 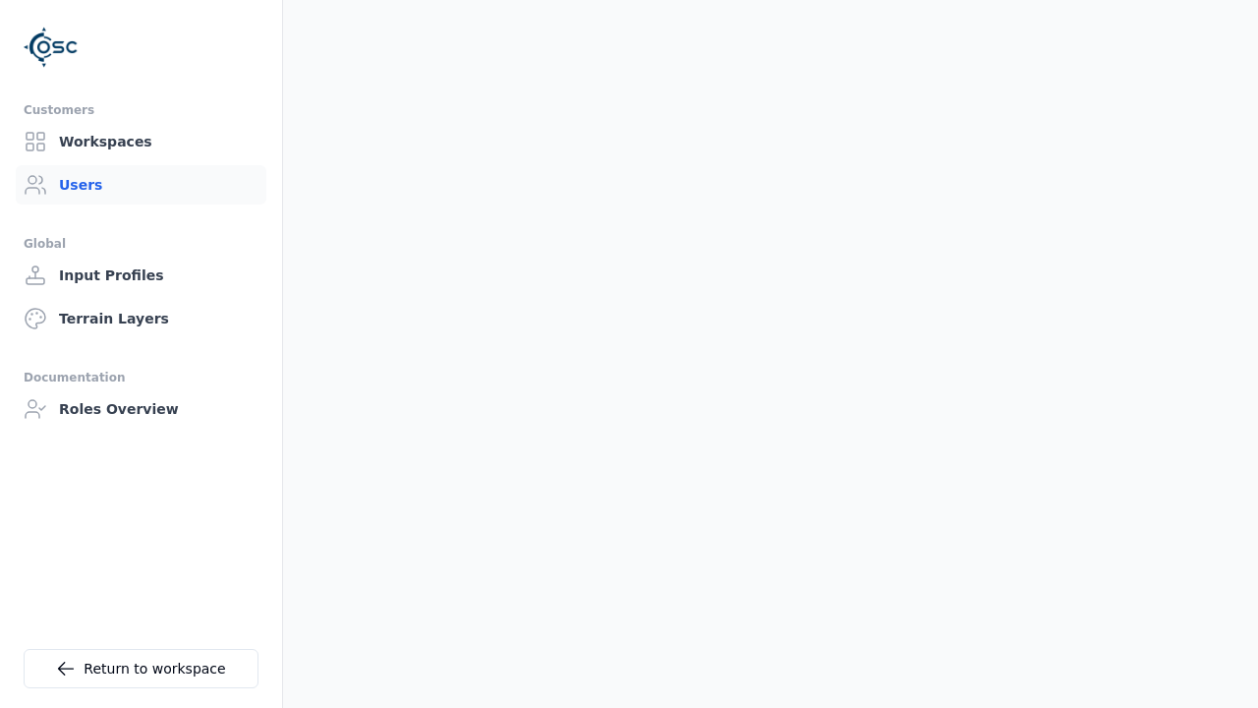 I want to click on a: Roles Overview, so click(x=141, y=409).